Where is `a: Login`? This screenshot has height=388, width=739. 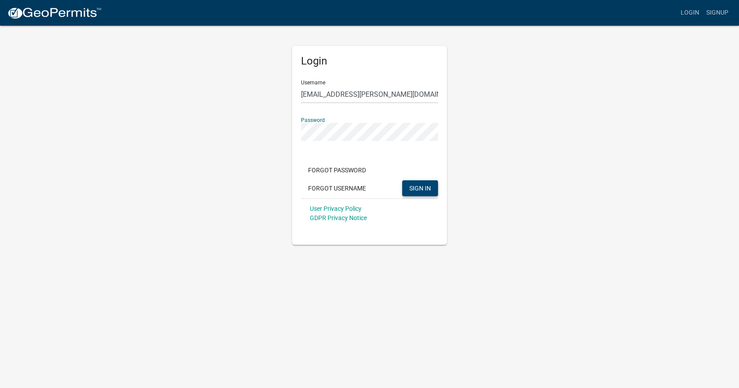
a: Login is located at coordinates (690, 13).